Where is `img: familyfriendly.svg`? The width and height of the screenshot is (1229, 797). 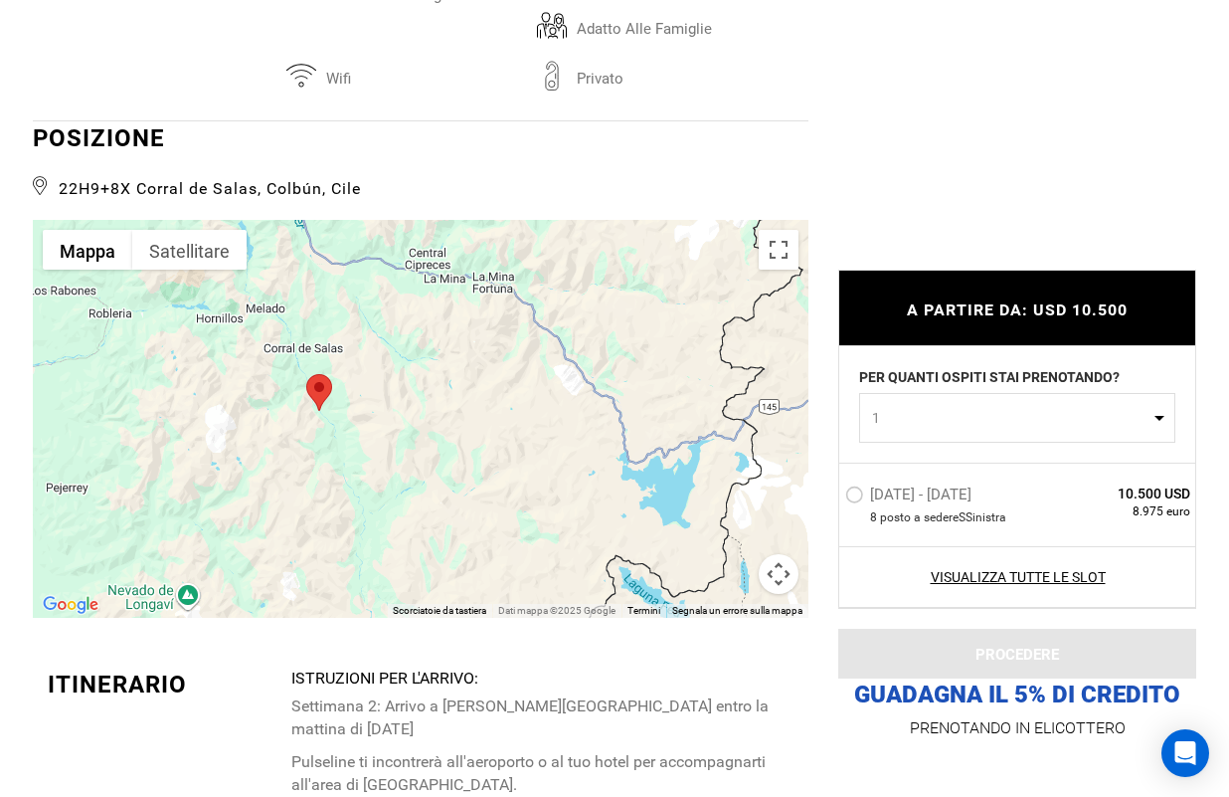
img: familyfriendly.svg is located at coordinates (552, 26).